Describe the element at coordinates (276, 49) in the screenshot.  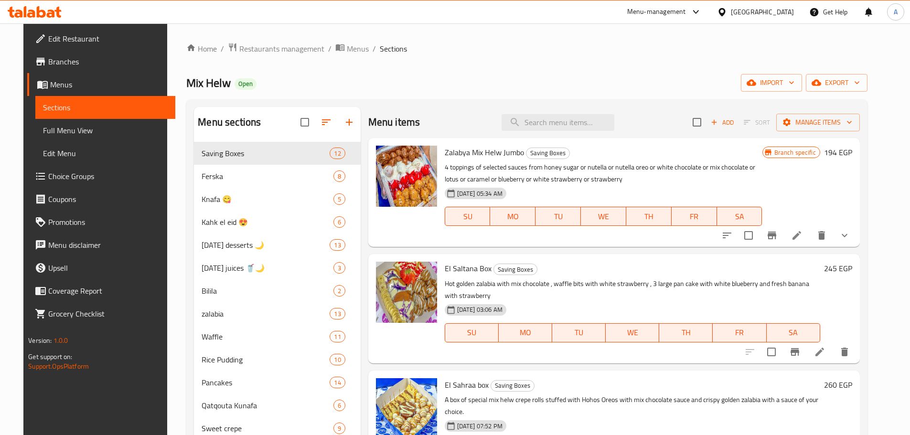
I see `a: Restaurants management` at that location.